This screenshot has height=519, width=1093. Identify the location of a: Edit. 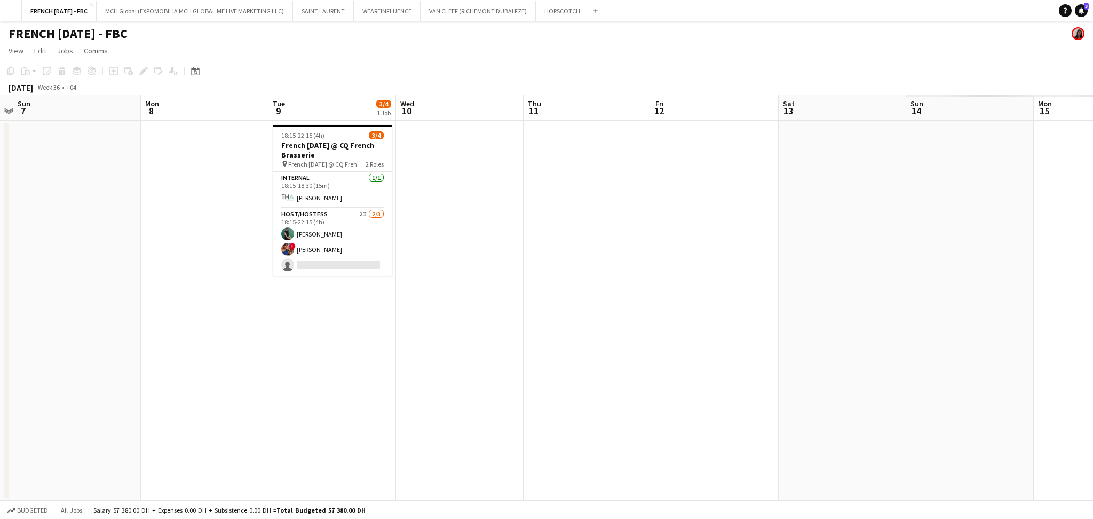
(40, 51).